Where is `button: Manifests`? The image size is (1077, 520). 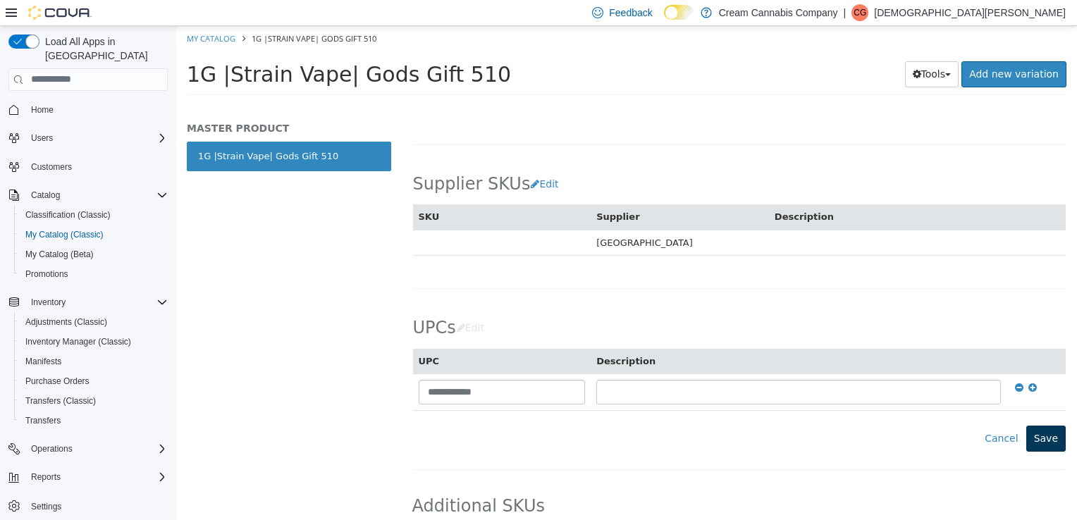 button: Manifests is located at coordinates (94, 362).